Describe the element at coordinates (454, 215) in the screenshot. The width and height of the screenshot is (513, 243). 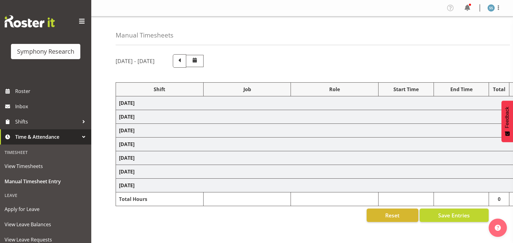
I see `span: Save Entries` at that location.